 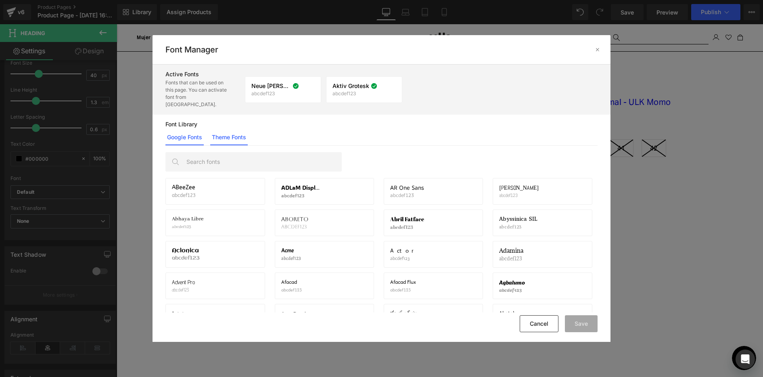 I want to click on span: Afacad, so click(x=289, y=282).